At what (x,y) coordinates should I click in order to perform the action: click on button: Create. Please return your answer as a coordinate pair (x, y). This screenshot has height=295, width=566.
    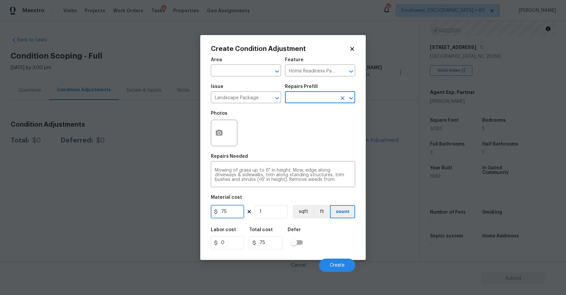
    Looking at the image, I should click on (337, 265).